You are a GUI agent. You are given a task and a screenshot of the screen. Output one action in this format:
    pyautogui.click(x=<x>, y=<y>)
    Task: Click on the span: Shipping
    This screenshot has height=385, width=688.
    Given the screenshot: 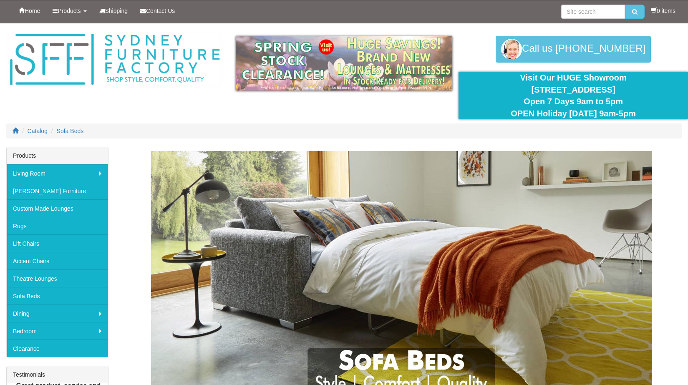 What is the action you would take?
    pyautogui.click(x=116, y=11)
    